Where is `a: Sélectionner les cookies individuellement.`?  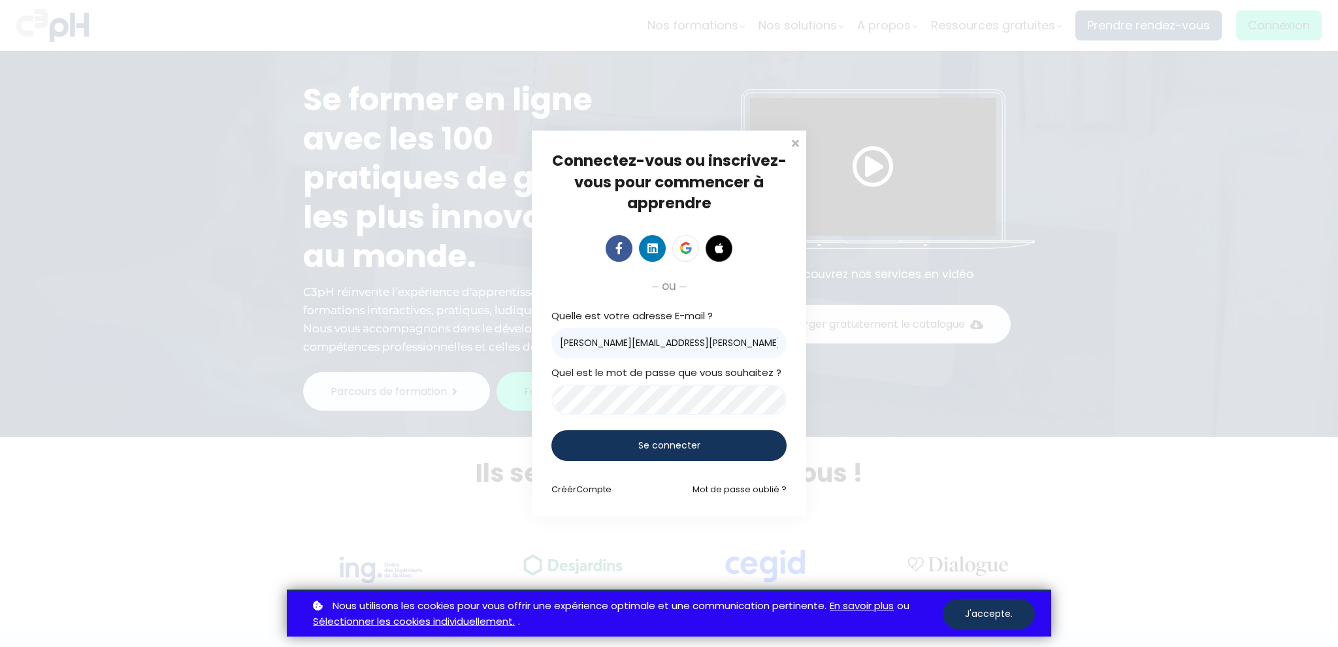 a: Sélectionner les cookies individuellement. is located at coordinates (414, 622).